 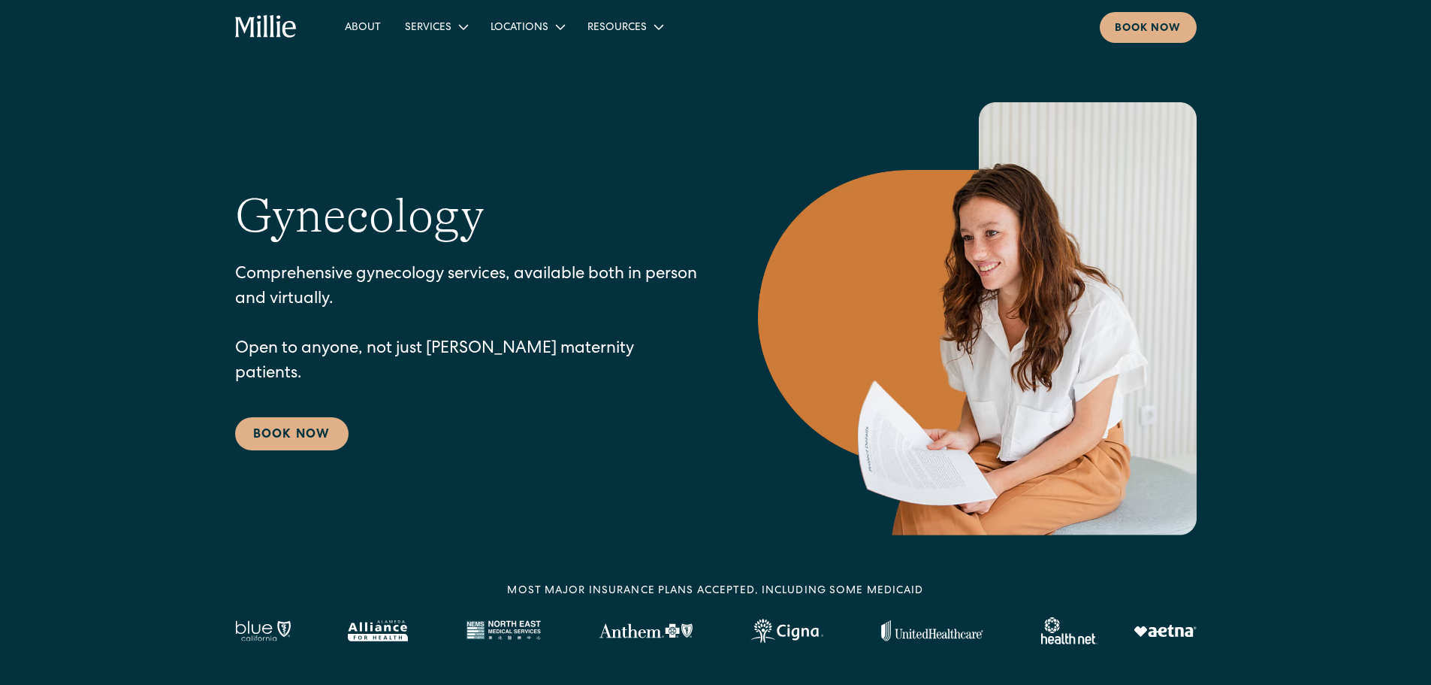 I want to click on h1: Gynecology, so click(x=360, y=216).